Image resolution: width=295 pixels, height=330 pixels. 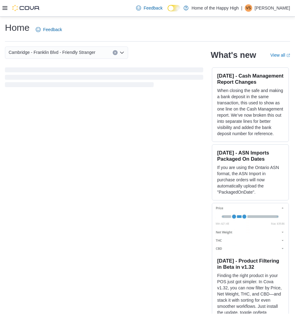 I want to click on a: View allExternal link, so click(x=280, y=55).